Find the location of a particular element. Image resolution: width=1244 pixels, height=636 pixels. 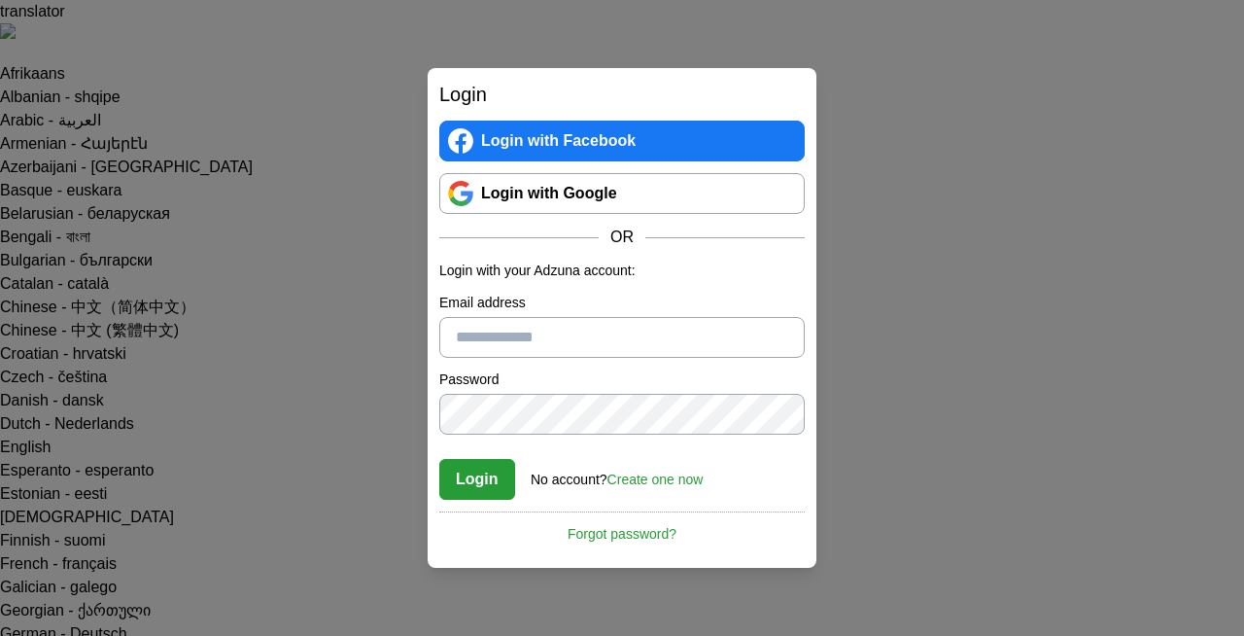

span: OR is located at coordinates (622, 237).